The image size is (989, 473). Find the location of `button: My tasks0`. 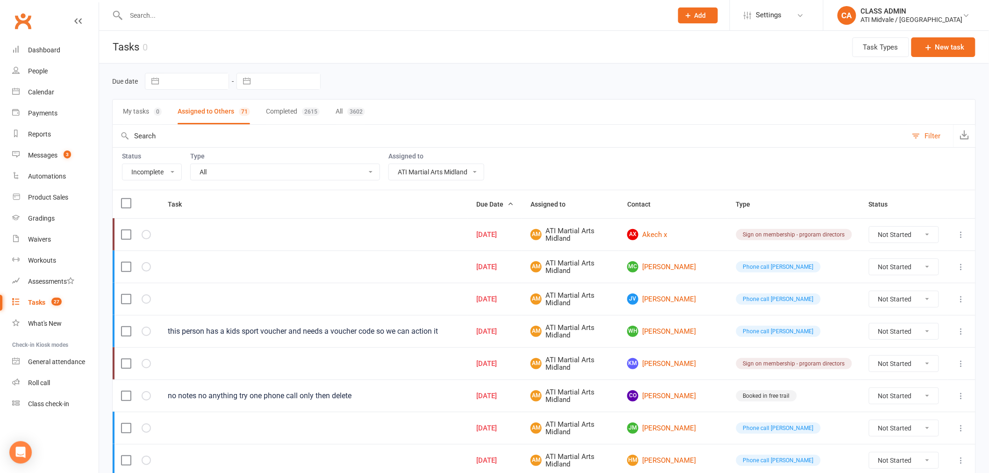

button: My tasks0 is located at coordinates (142, 112).